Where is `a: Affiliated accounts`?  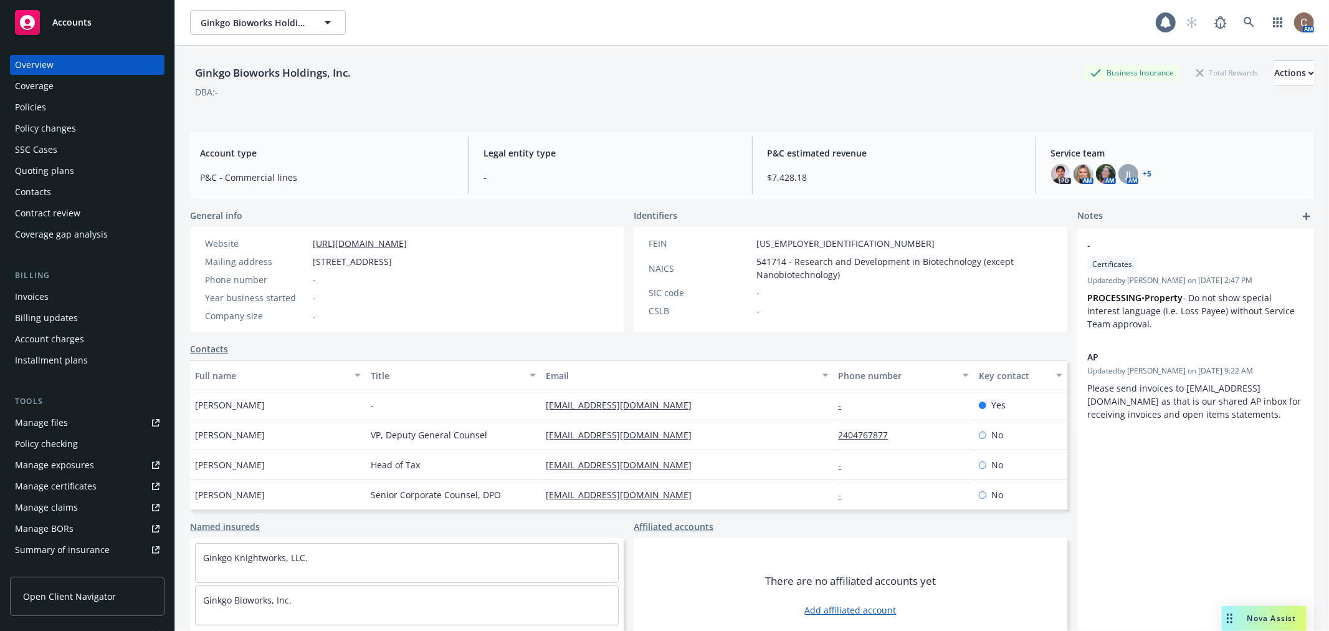 a: Affiliated accounts is located at coordinates (674, 526).